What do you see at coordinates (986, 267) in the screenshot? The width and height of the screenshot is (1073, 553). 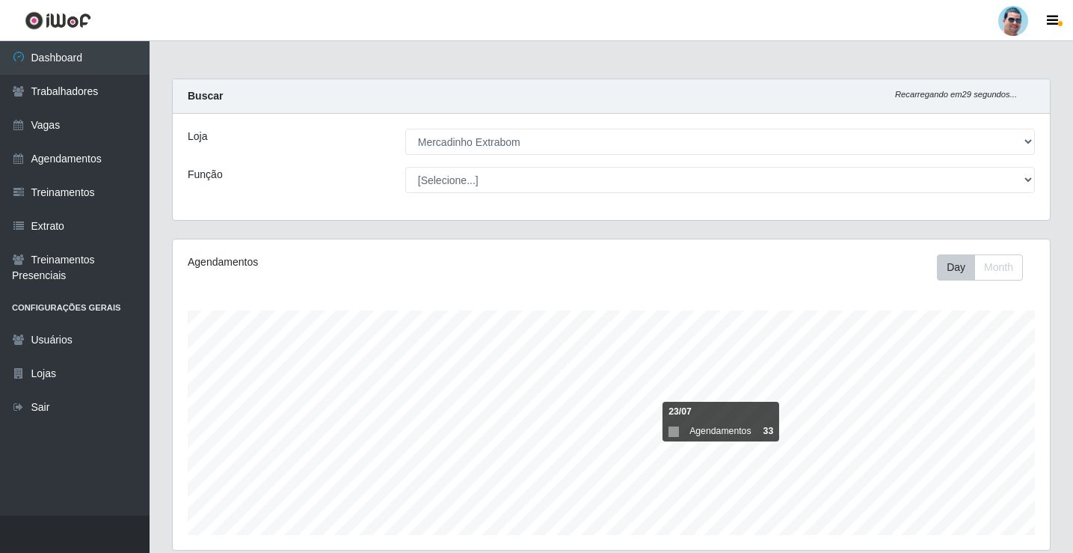 I see `div: Toolbar with button groups` at bounding box center [986, 267].